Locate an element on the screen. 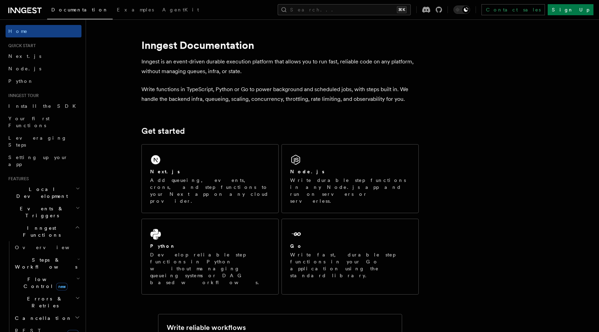 Image resolution: width=599 pixels, height=332 pixels. h1: Inngest Documentation is located at coordinates (280, 45).